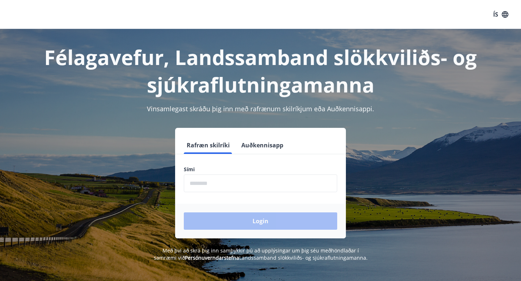 The image size is (521, 281). I want to click on span: Með því að skrá þig inn samþykkir þú að upplýsingar um þig séu meðhöndlaðar í samræmi við Landssa..., so click(261, 254).